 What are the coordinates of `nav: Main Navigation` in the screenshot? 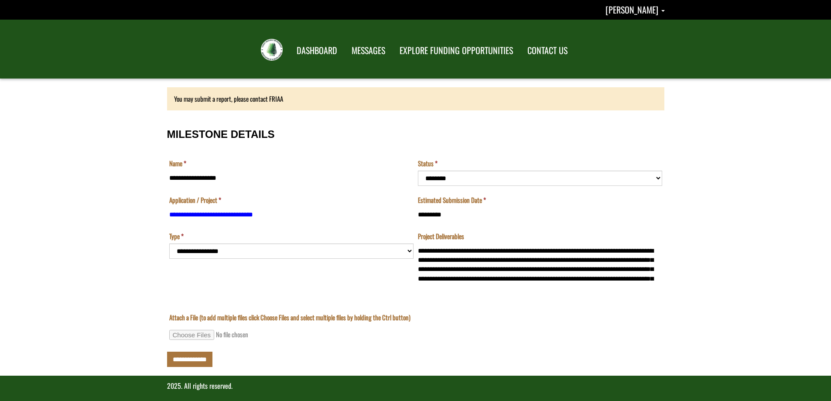 It's located at (431, 49).